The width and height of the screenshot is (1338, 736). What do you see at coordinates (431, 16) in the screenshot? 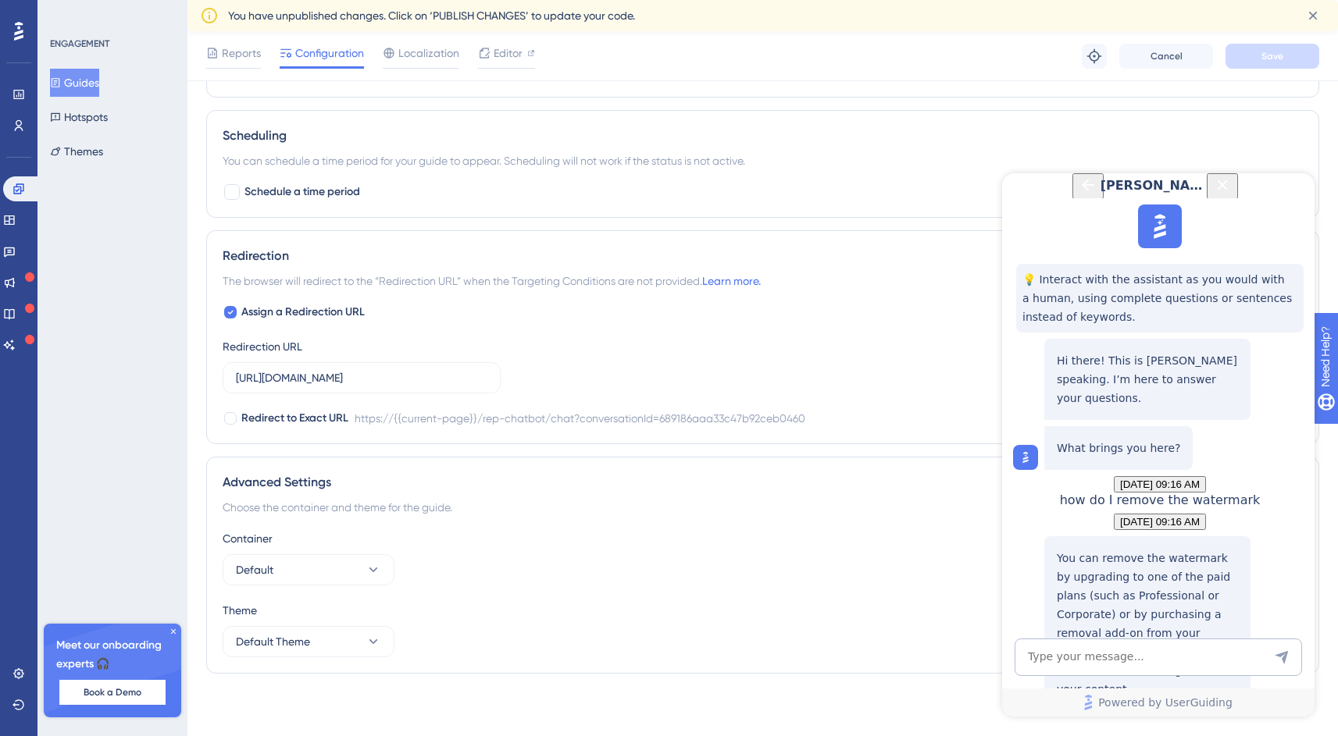
I see `span: You have unpublished changes. Click on ‘PUBLISH CHANGES’ to update your code.` at bounding box center [431, 16].